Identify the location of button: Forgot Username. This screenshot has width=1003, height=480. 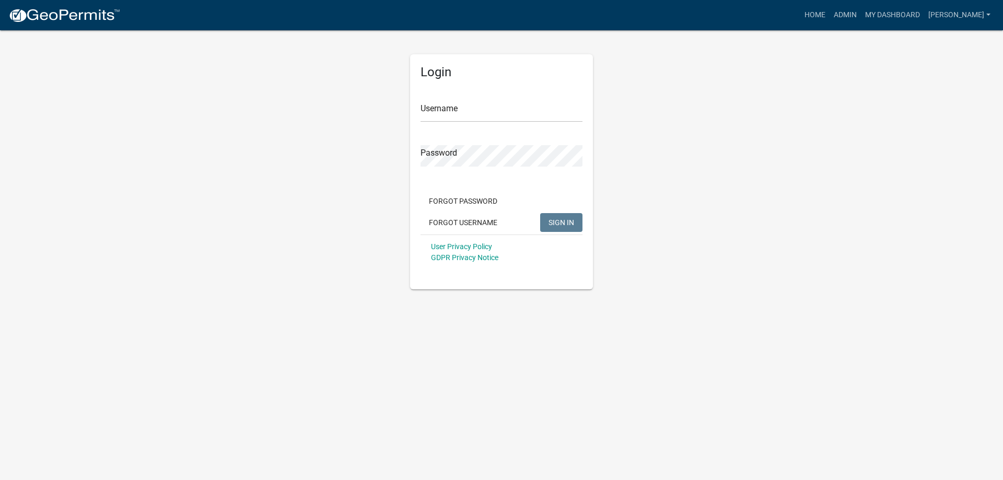
(463, 223).